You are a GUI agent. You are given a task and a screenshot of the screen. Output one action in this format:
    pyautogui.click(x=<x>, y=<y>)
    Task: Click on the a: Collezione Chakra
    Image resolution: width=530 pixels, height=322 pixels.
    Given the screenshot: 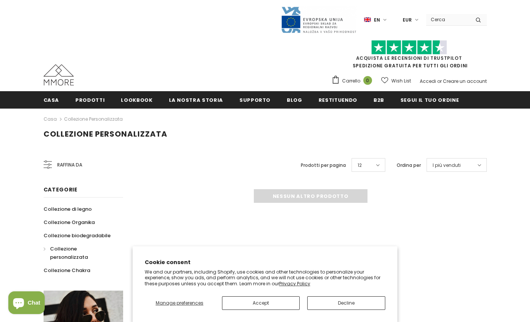 What is the action you would take?
    pyautogui.click(x=67, y=271)
    